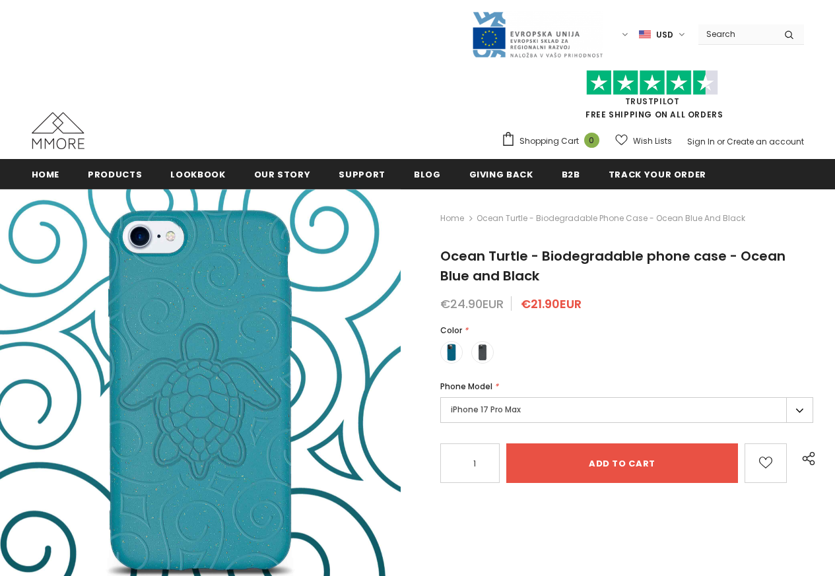  Describe the element at coordinates (197, 174) in the screenshot. I see `span: Lookbook` at that location.